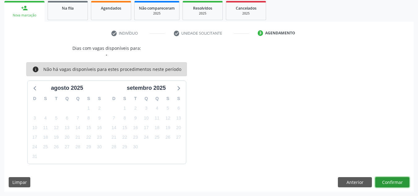 The image size is (418, 196). What do you see at coordinates (157, 127) in the screenshot?
I see `span: quinta-feira, 18 de setembro de 2025` at bounding box center [157, 127].